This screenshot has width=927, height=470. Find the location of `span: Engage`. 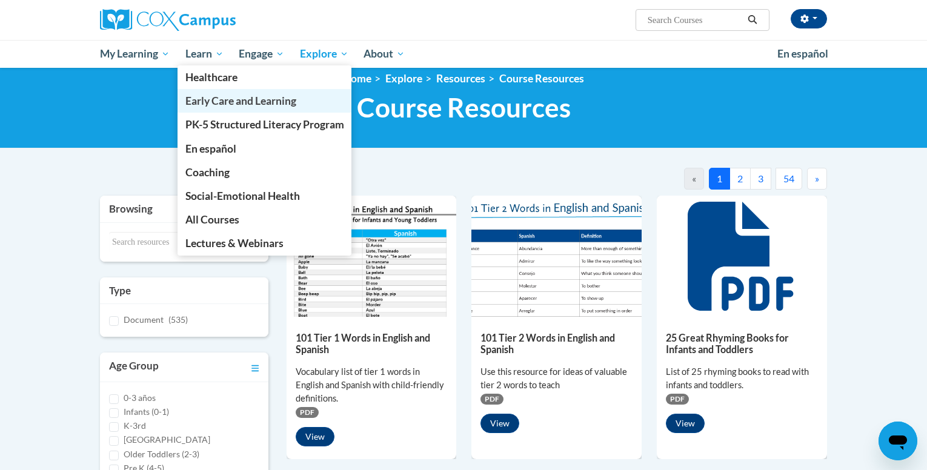

span: Engage is located at coordinates (261, 54).